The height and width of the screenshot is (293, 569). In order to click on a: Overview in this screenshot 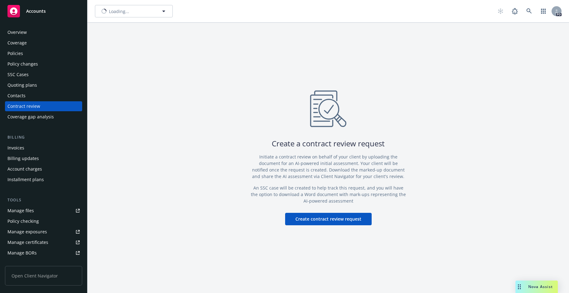, I will do `click(44, 32)`.